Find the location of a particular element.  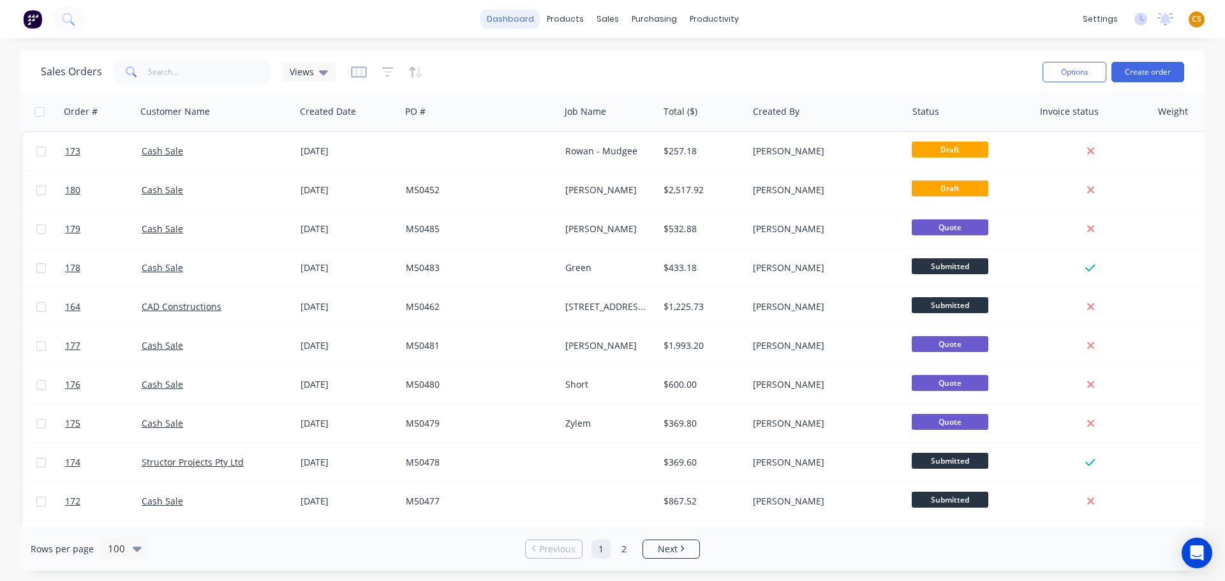

div: $2,517.92 is located at coordinates (701, 190).